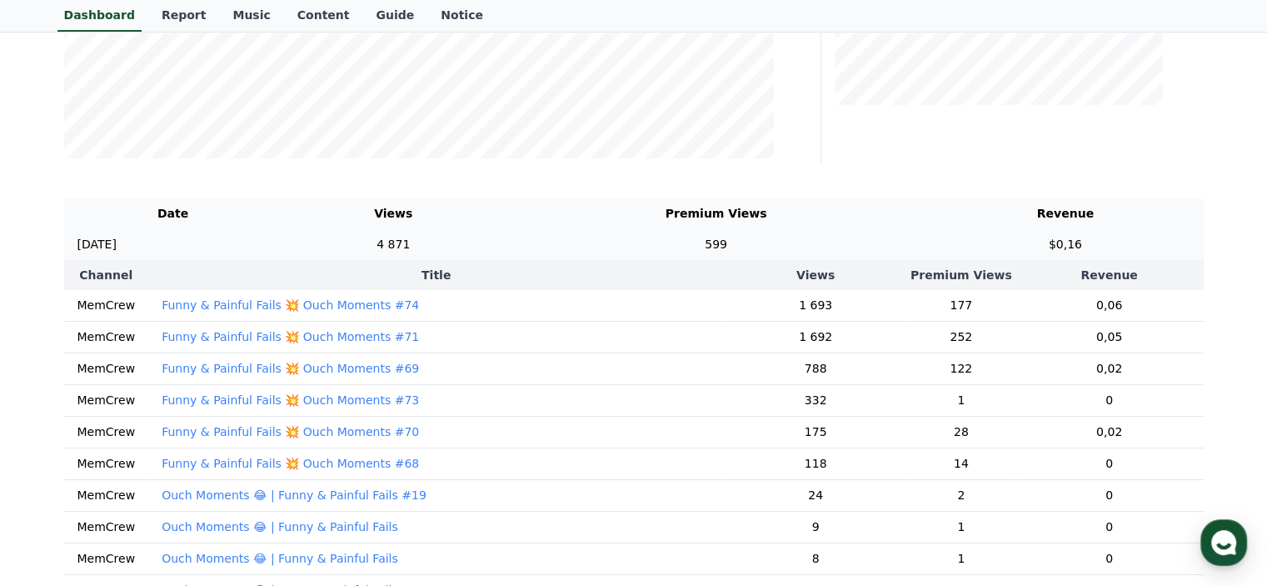 The width and height of the screenshot is (1267, 586). I want to click on td: 599, so click(716, 244).